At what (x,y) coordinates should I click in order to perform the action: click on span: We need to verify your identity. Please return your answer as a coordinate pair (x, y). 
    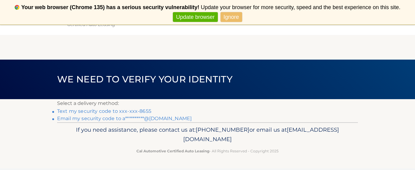
    Looking at the image, I should click on (145, 79).